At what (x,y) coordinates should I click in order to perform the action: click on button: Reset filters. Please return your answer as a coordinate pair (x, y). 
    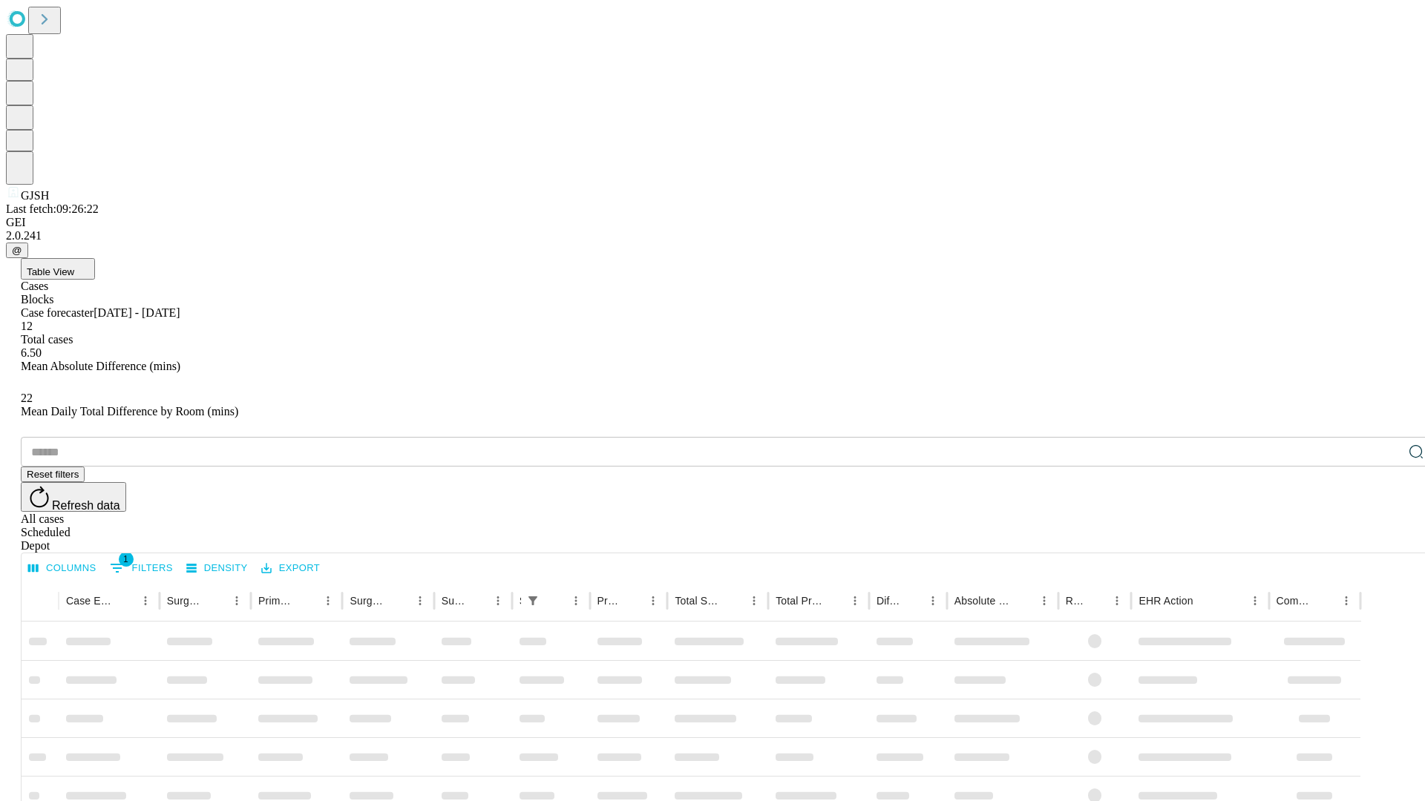
    Looking at the image, I should click on (53, 474).